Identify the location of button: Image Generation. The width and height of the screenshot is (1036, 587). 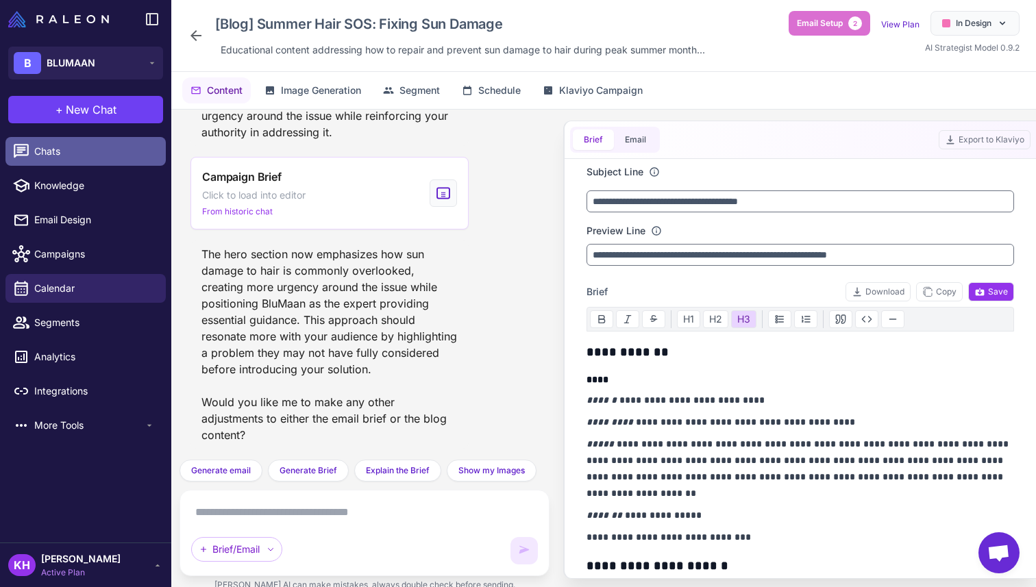
(312, 90).